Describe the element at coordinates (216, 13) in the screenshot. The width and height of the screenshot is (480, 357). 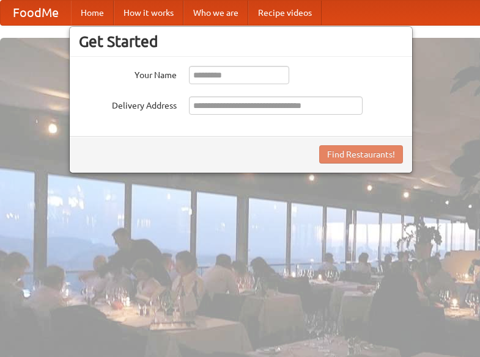
I see `a: Who we are` at that location.